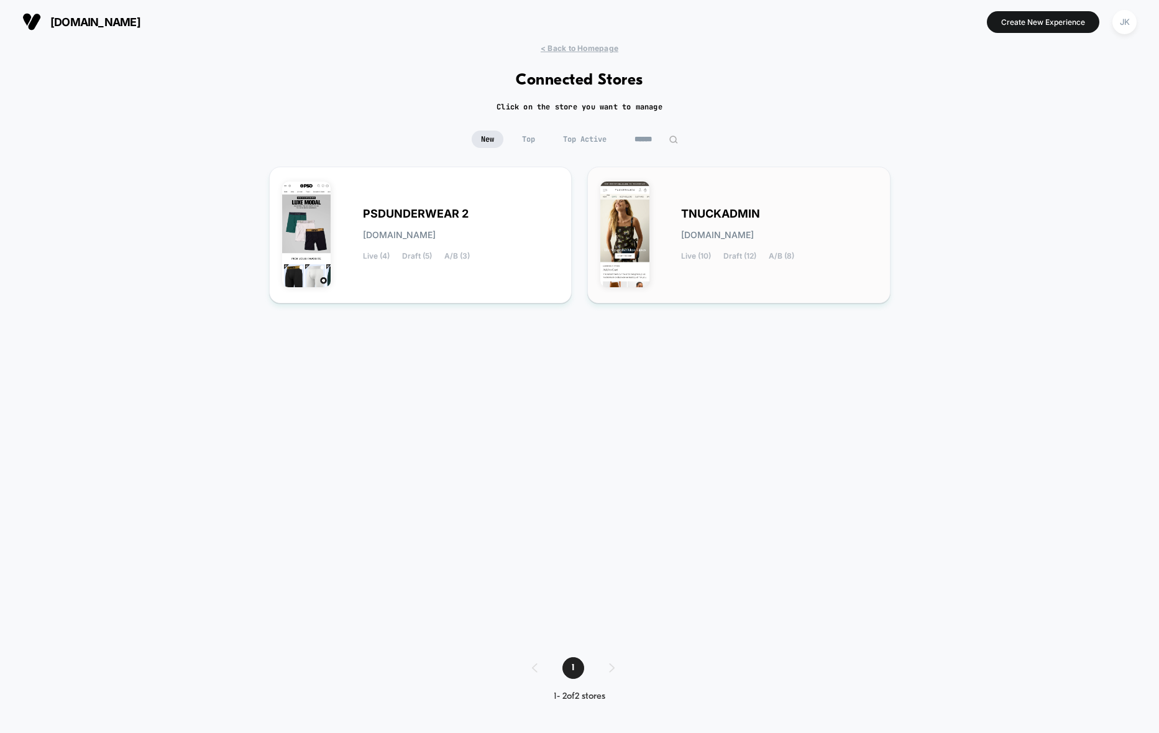 The width and height of the screenshot is (1159, 733). I want to click on span: Top Active, so click(585, 139).